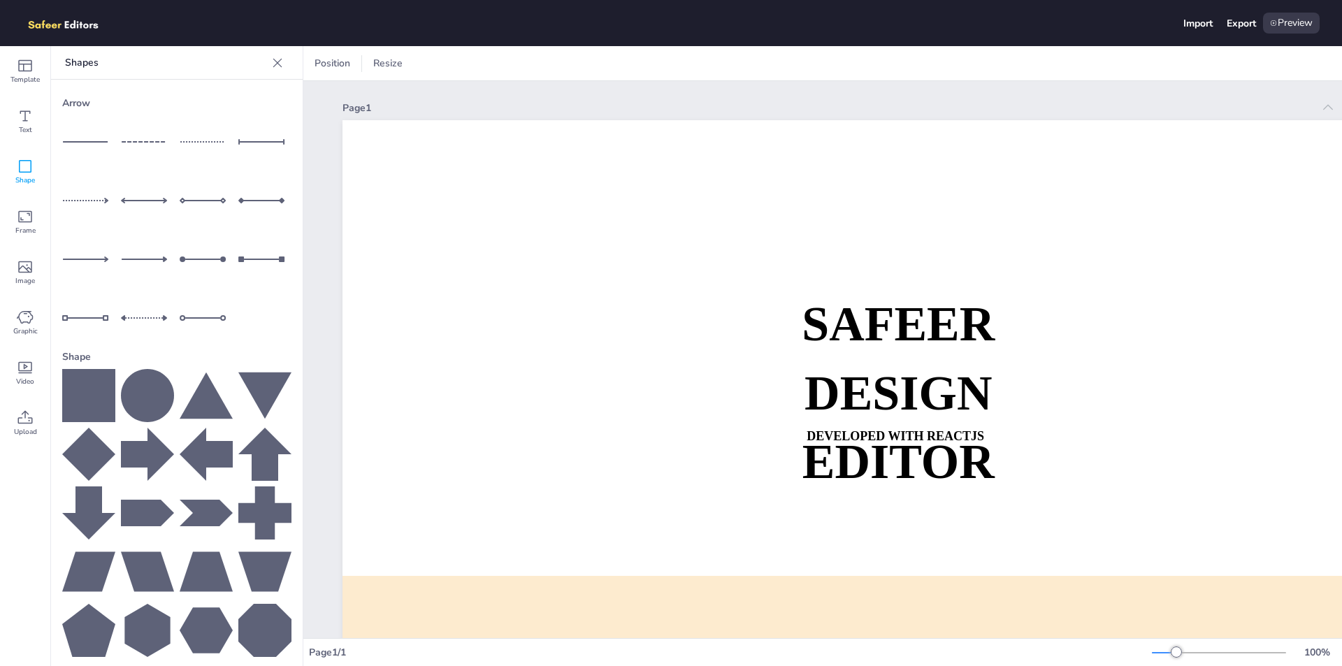  I want to click on span: Text, so click(25, 130).